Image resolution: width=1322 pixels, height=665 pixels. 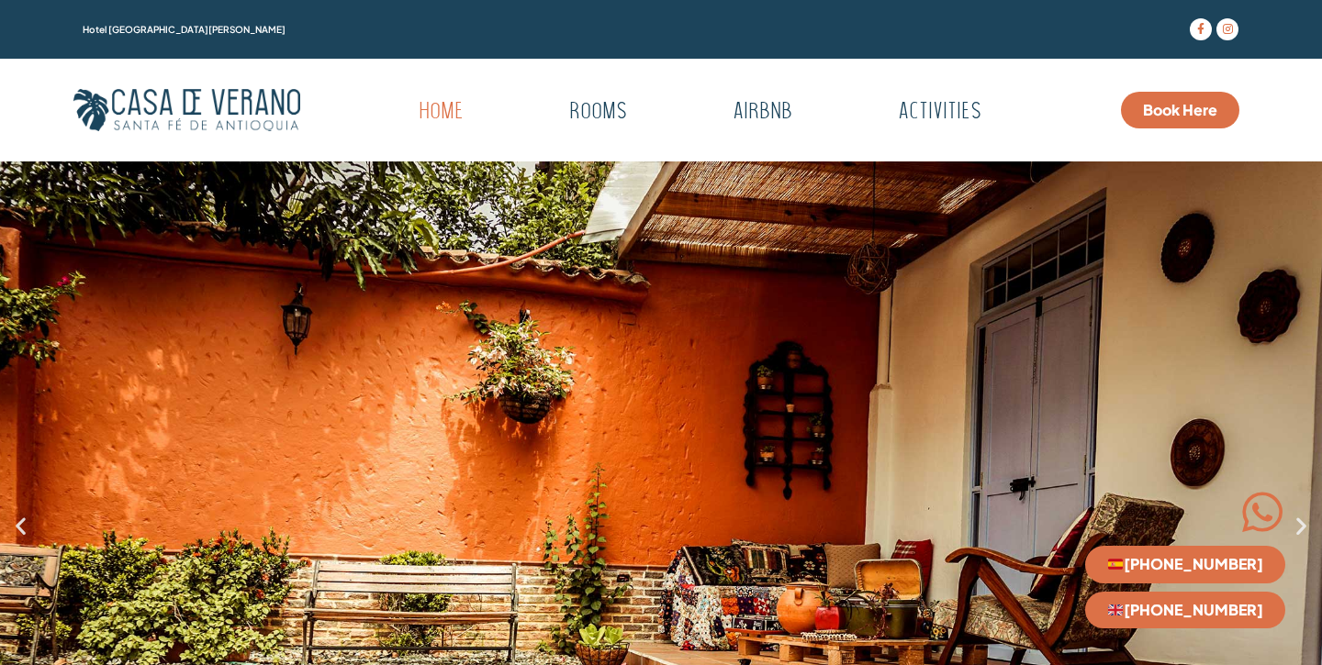 What do you see at coordinates (939, 113) in the screenshot?
I see `a: Activities` at bounding box center [939, 113].